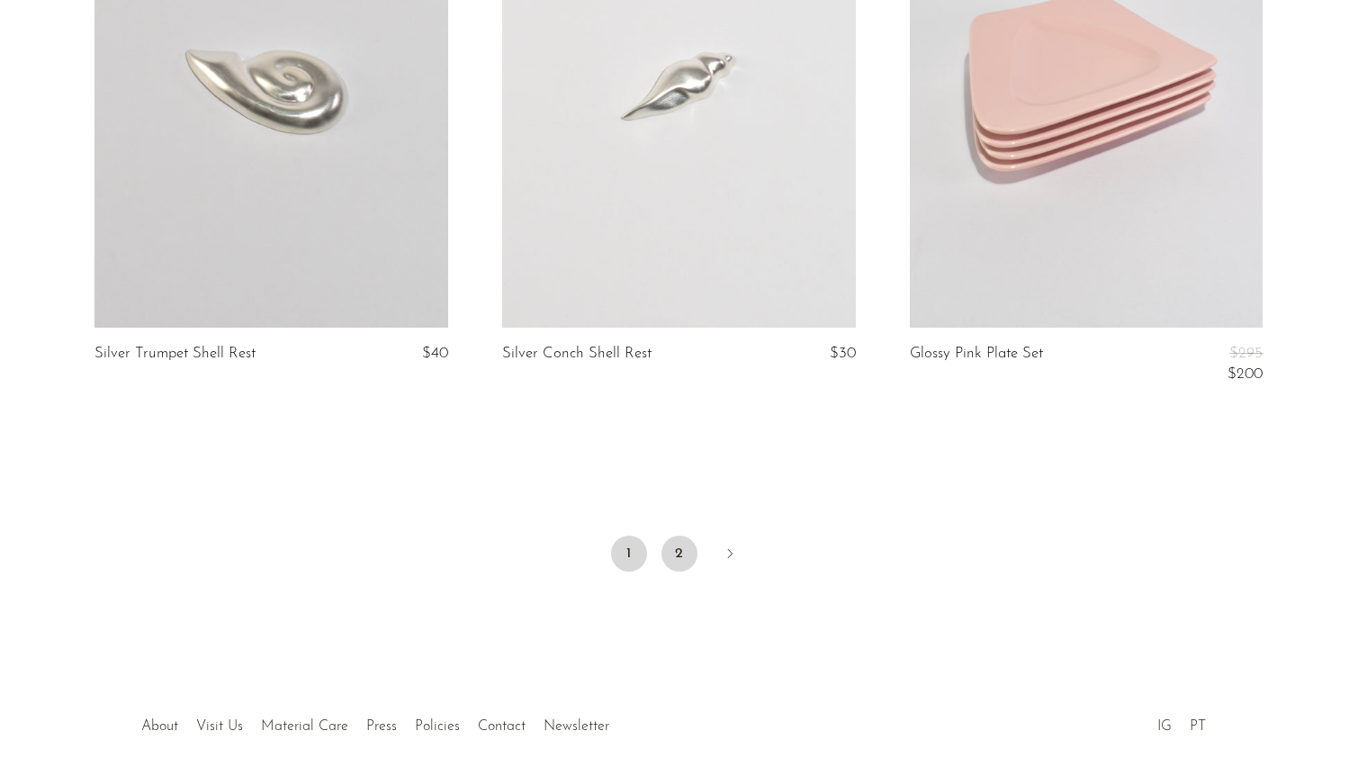  Describe the element at coordinates (175, 354) in the screenshot. I see `a: Silver Trumpet Shell Rest` at that location.